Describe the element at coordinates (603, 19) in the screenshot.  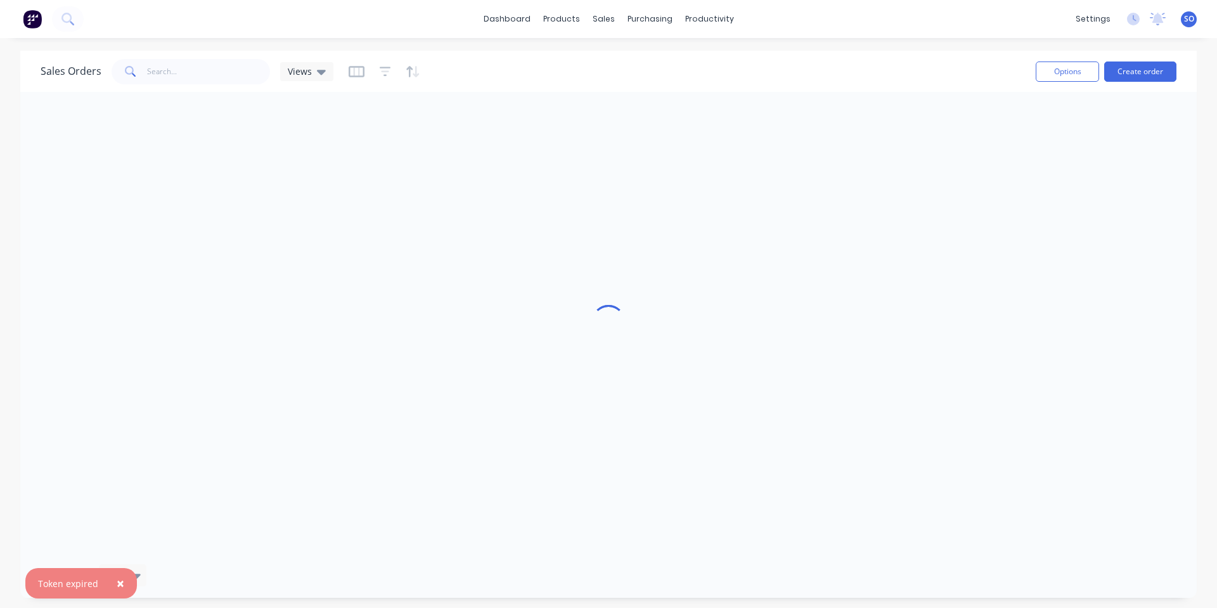
I see `div: sales` at that location.